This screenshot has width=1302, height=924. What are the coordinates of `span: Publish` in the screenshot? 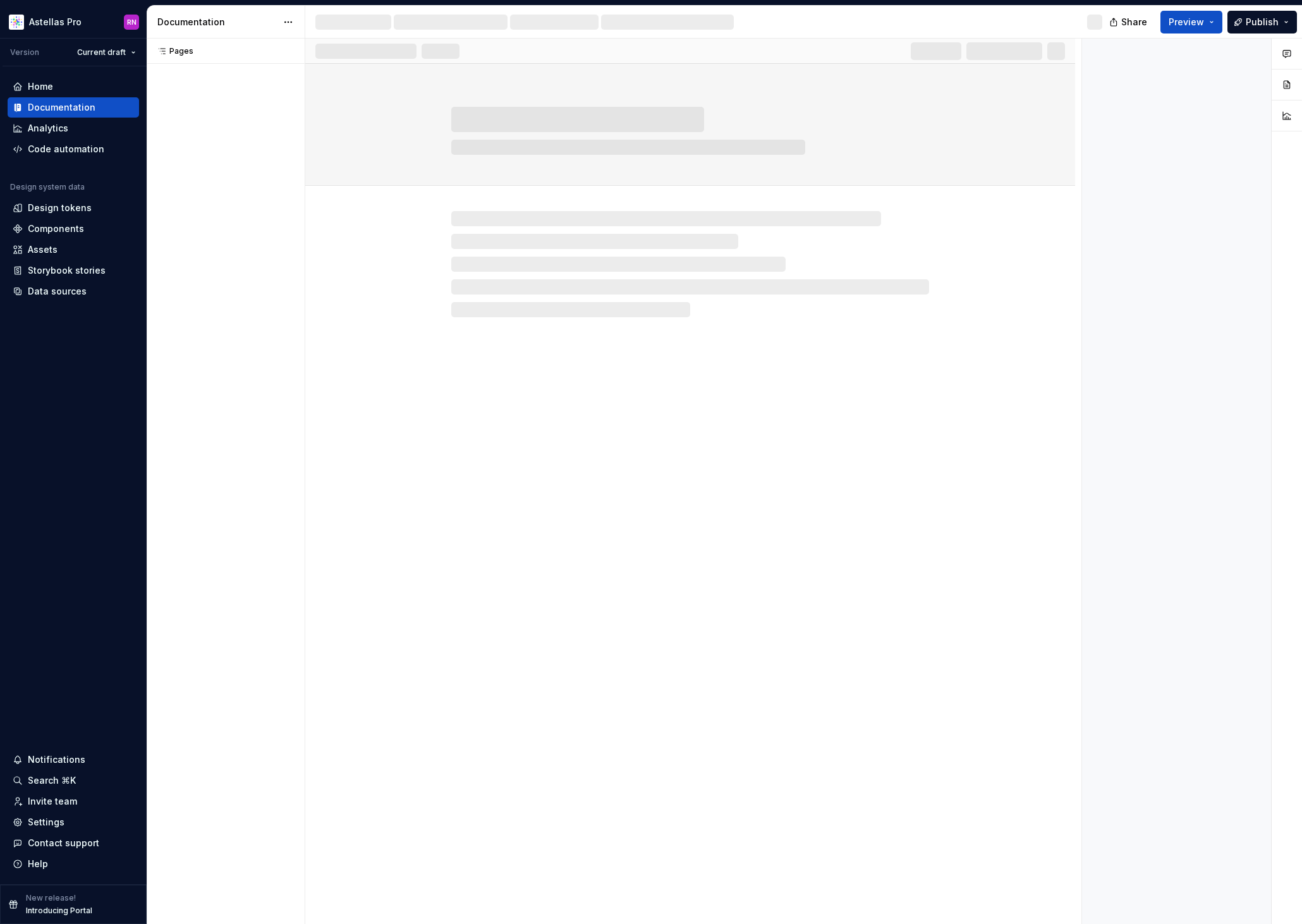 It's located at (1262, 22).